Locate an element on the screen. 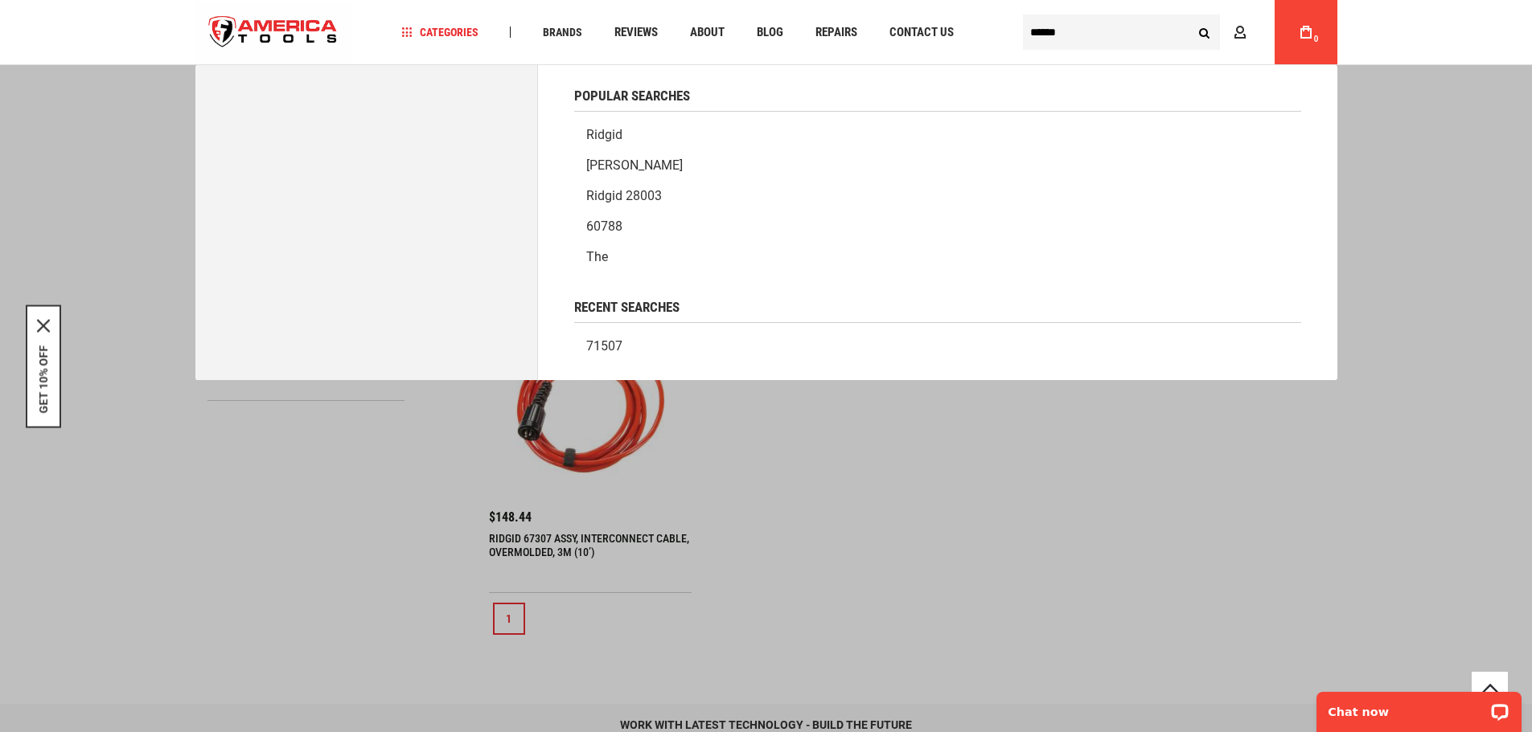 The image size is (1532, 732). span: About is located at coordinates (707, 32).